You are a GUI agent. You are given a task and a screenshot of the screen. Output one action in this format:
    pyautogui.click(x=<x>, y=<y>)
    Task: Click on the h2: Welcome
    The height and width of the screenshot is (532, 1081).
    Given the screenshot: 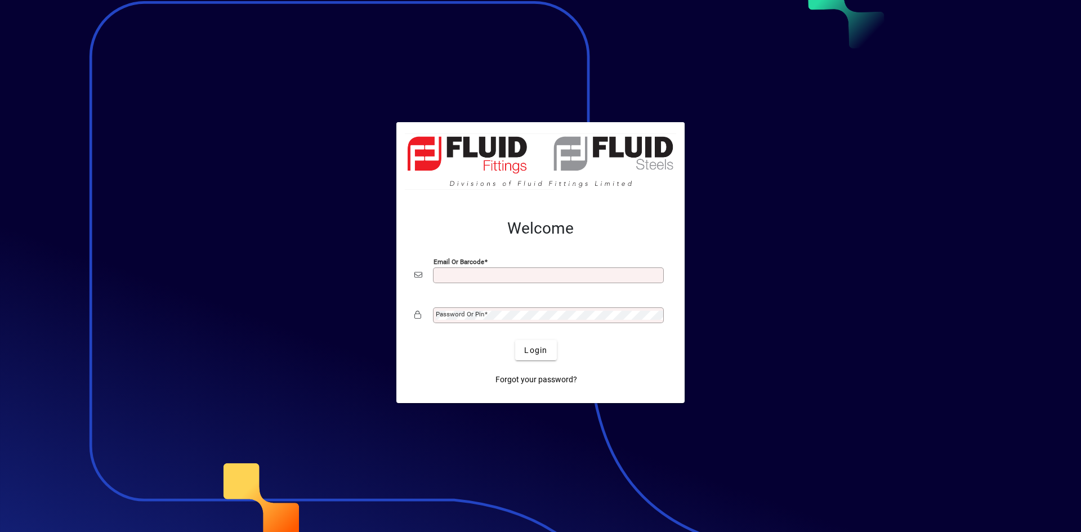 What is the action you would take?
    pyautogui.click(x=541, y=229)
    